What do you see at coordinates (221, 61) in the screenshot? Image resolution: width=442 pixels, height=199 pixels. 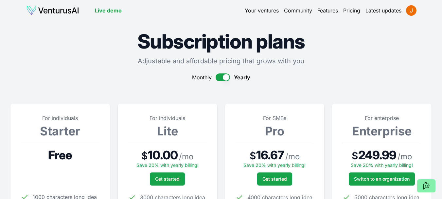 I see `p: Adjustable and affordable pricing that grows with you` at bounding box center [221, 61].